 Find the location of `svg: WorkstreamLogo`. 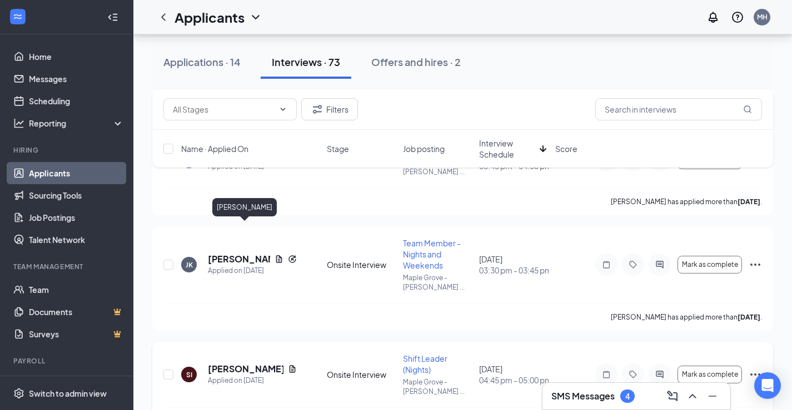

svg: WorkstreamLogo is located at coordinates (18, 17).